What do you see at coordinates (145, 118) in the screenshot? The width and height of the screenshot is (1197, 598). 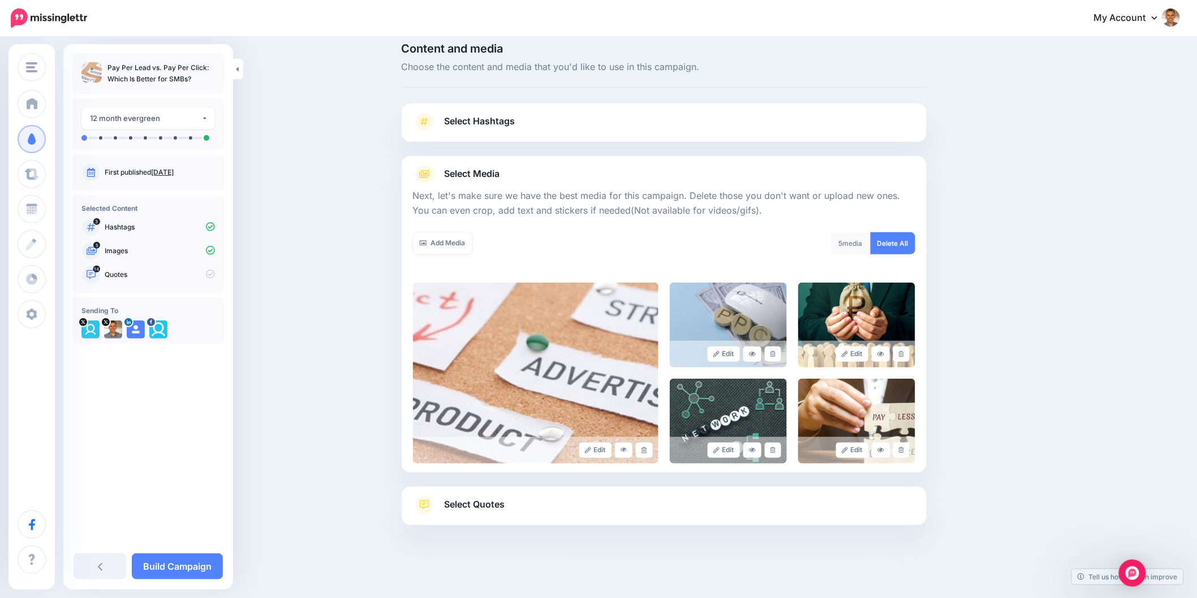 I see `div: 12 month evergreen` at bounding box center [145, 118].